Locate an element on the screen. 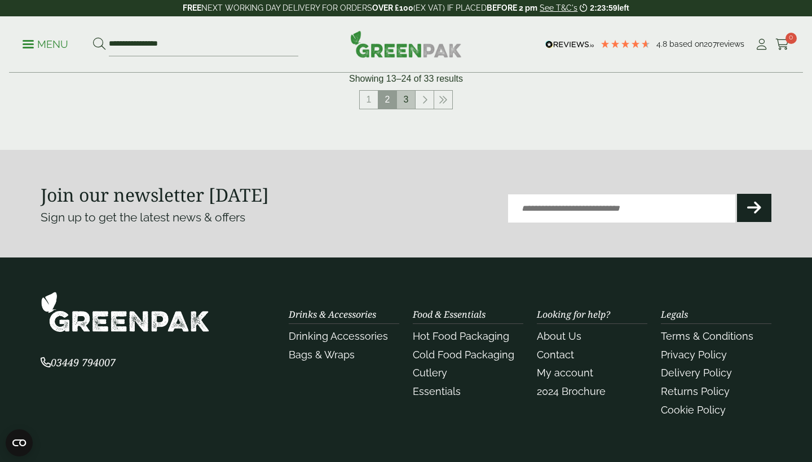  a: Bags & Wraps is located at coordinates (321, 355).